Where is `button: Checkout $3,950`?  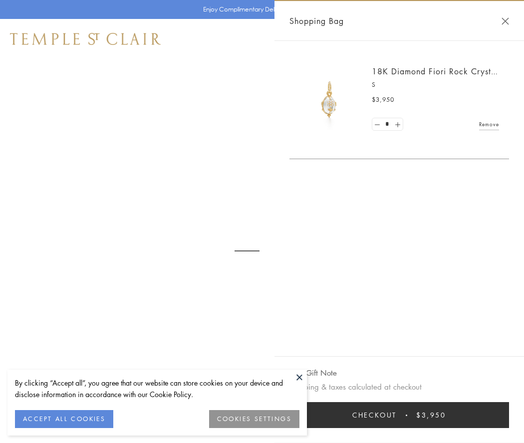 button: Checkout $3,950 is located at coordinates (399, 415).